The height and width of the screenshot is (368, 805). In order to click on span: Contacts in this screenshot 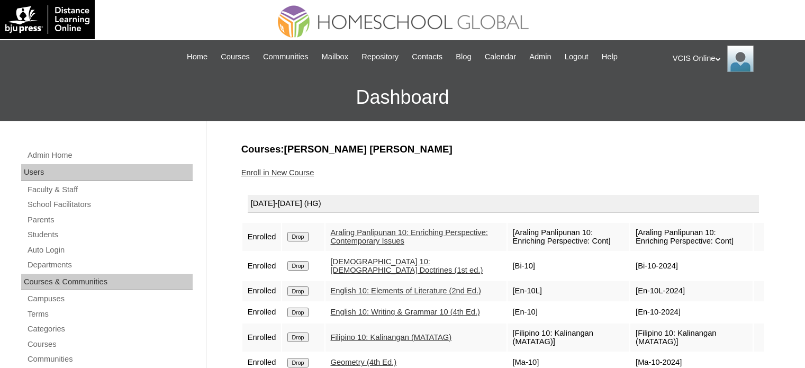, I will do `click(427, 57)`.